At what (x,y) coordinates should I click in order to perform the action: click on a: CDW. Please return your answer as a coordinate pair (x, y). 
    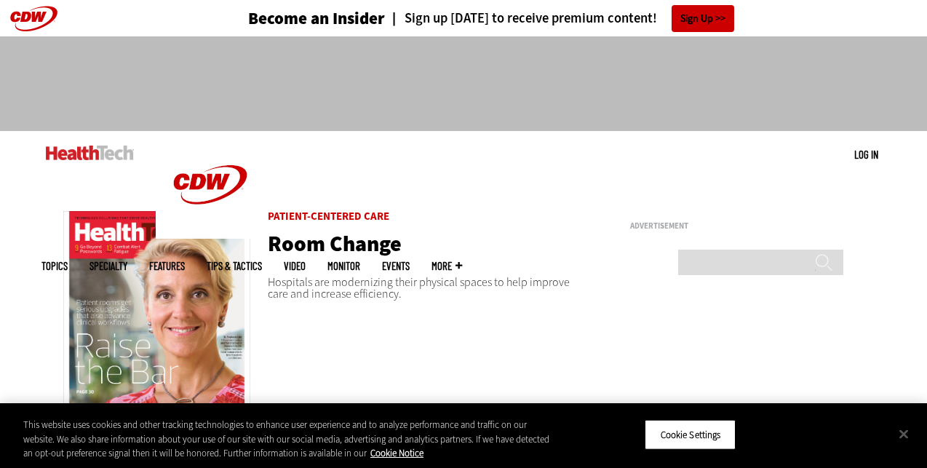
    Looking at the image, I should click on (210, 234).